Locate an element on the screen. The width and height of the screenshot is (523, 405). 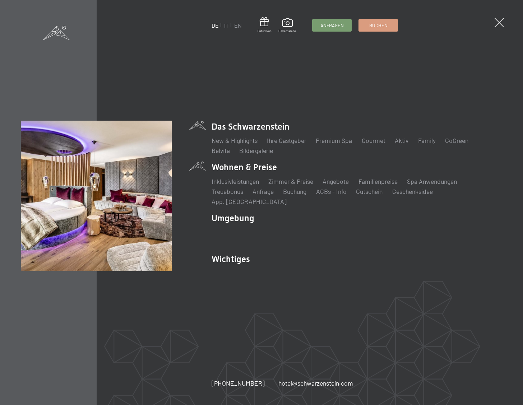
a: Spa Anwendungen is located at coordinates (431, 181).